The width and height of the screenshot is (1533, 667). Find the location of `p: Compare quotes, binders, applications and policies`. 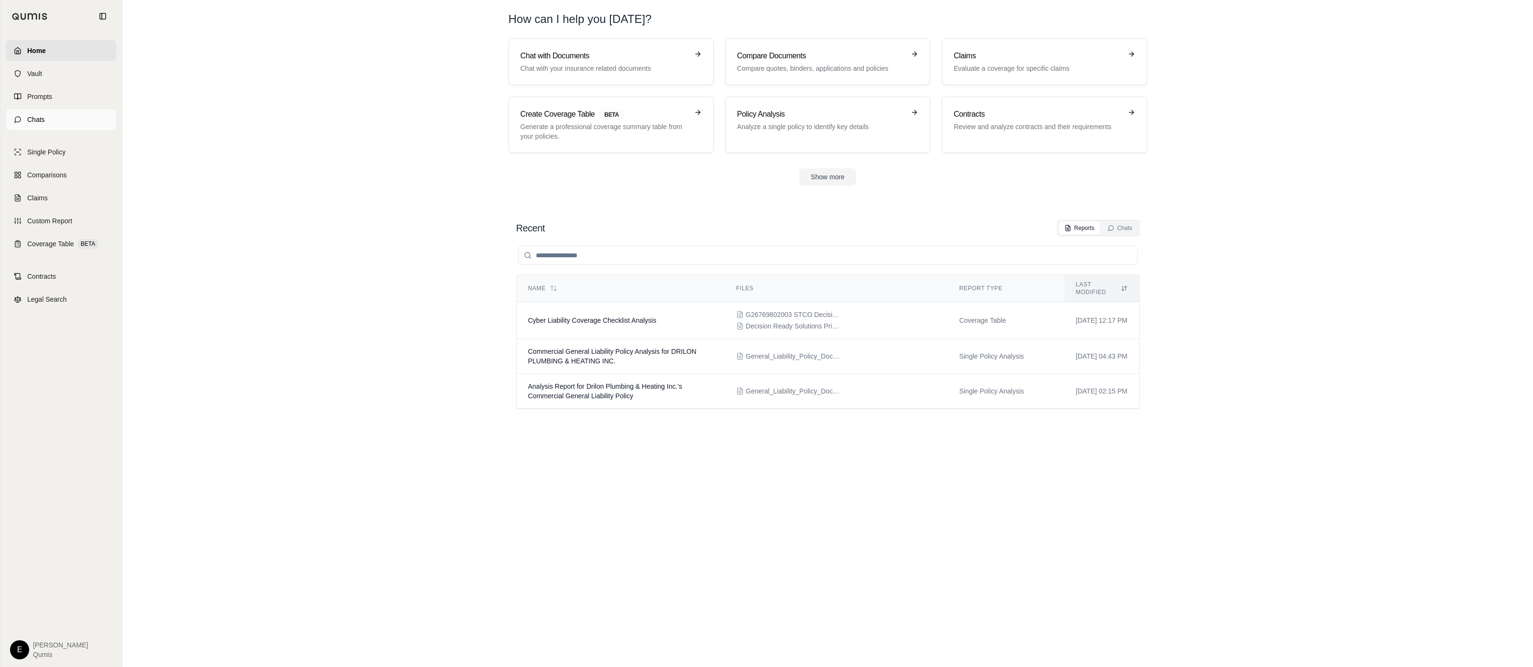

p: Compare quotes, binders, applications and policies is located at coordinates (821, 68).